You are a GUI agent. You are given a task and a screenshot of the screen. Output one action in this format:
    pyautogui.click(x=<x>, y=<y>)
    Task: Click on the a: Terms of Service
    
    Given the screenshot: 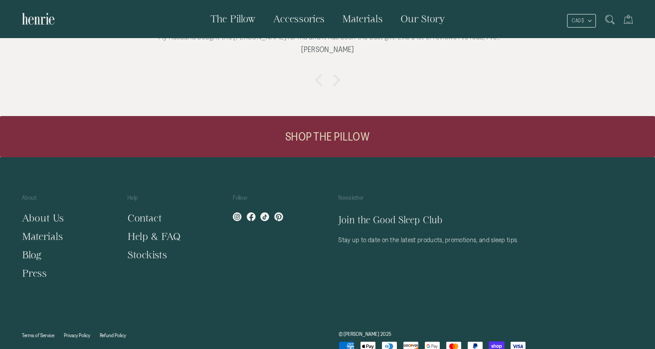 What is the action you would take?
    pyautogui.click(x=38, y=335)
    